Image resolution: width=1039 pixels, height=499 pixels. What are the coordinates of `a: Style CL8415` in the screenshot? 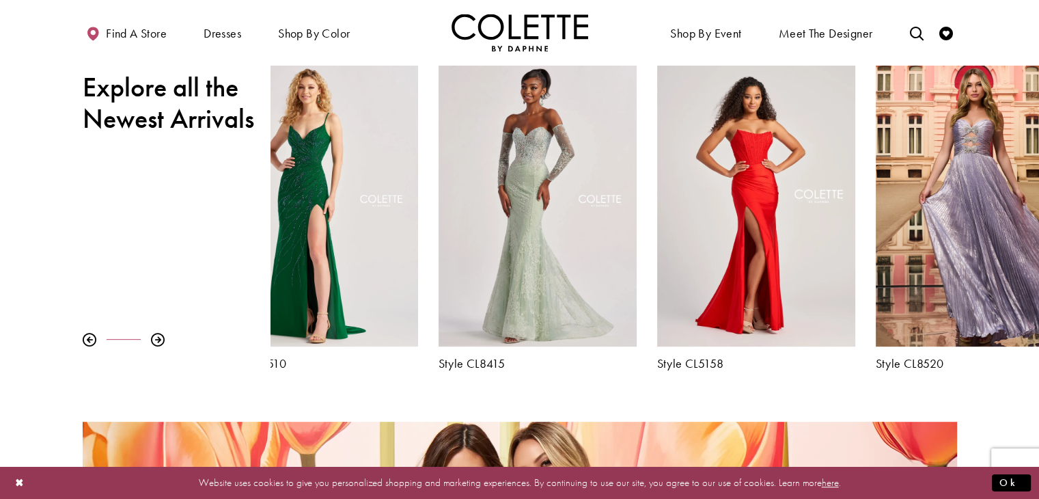 It's located at (538, 363).